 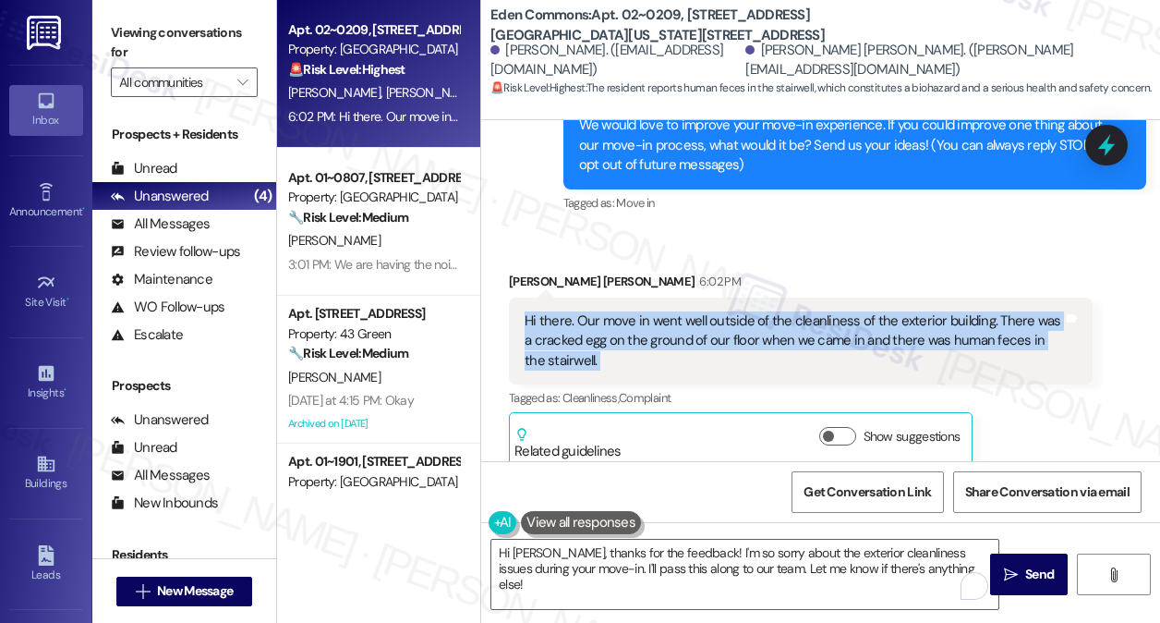 What do you see at coordinates (568, 443) in the screenshot?
I see `div: Related guidelines` at bounding box center [568, 443].